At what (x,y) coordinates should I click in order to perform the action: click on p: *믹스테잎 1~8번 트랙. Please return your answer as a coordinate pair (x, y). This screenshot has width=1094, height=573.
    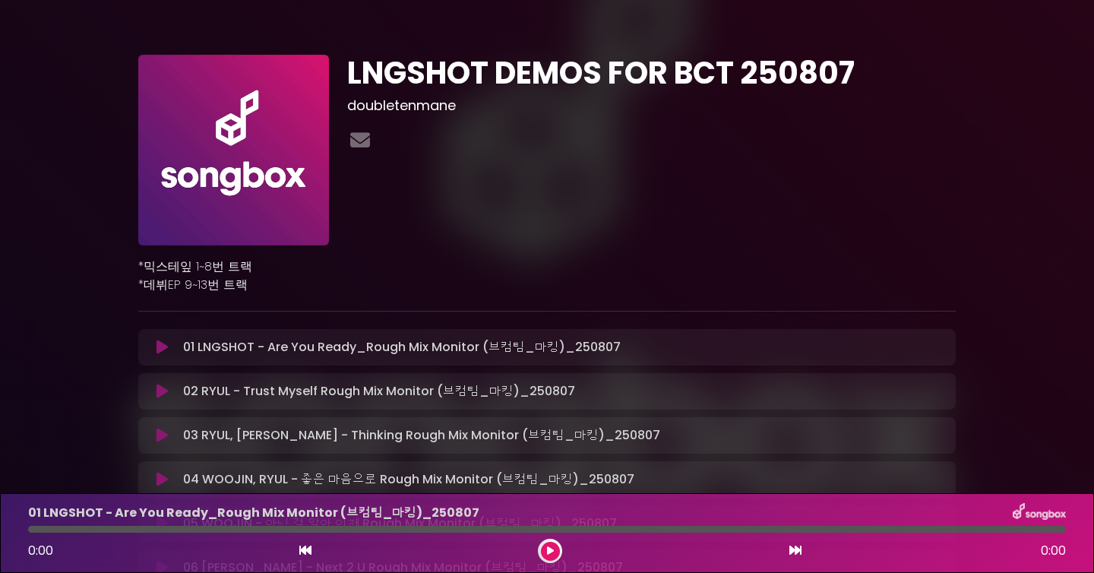
    Looking at the image, I should click on (547, 267).